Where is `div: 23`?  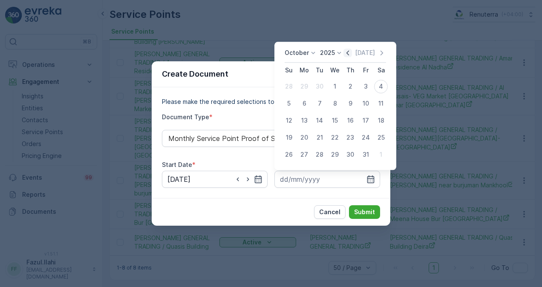
div: 23 is located at coordinates (350, 138).